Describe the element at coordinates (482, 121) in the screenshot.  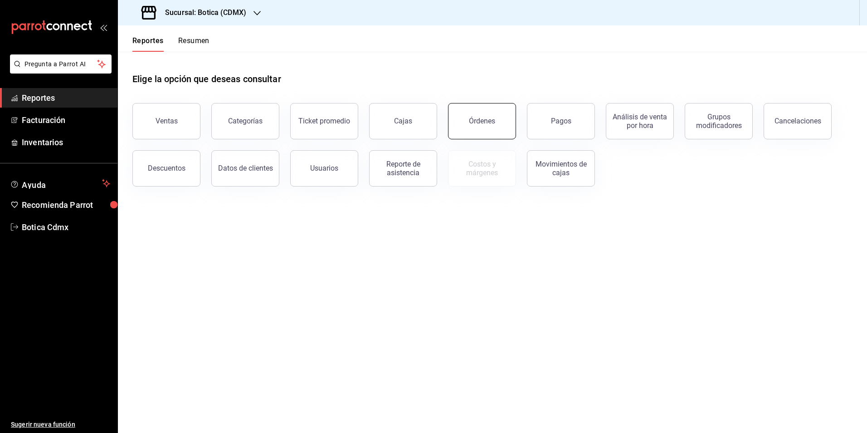
I see `div: Órdenes` at that location.